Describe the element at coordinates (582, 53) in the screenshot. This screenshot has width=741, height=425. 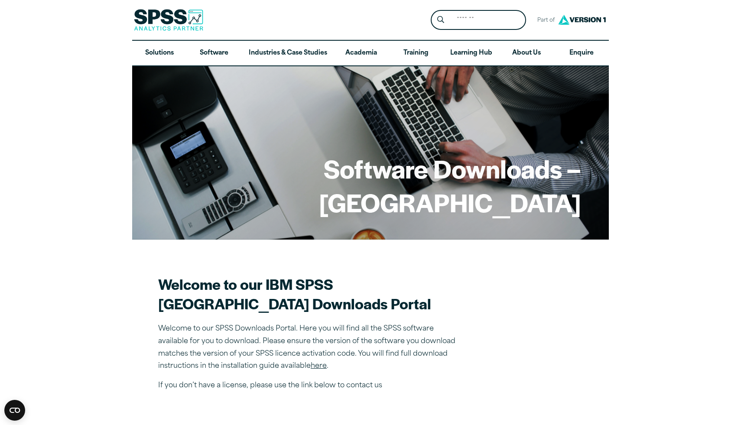
I see `a: Enquire` at that location.